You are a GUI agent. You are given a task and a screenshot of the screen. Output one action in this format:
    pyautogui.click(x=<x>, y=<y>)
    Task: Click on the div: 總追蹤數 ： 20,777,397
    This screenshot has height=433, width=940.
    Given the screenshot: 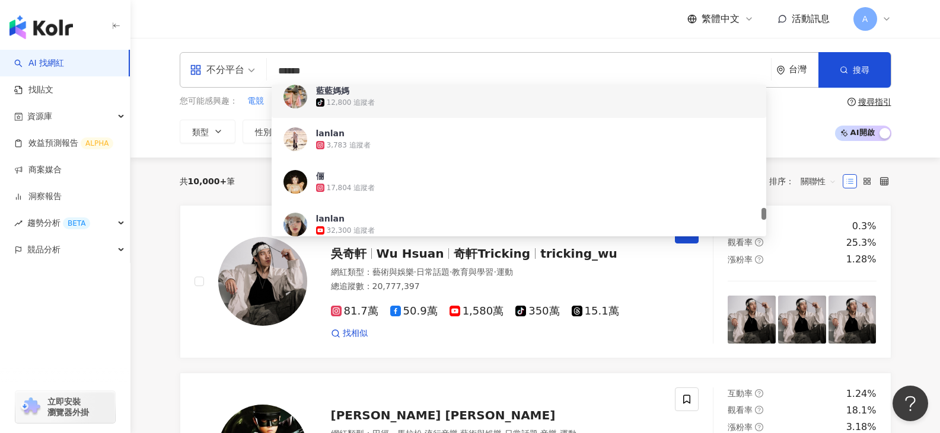 What is the action you would take?
    pyautogui.click(x=496, y=287)
    